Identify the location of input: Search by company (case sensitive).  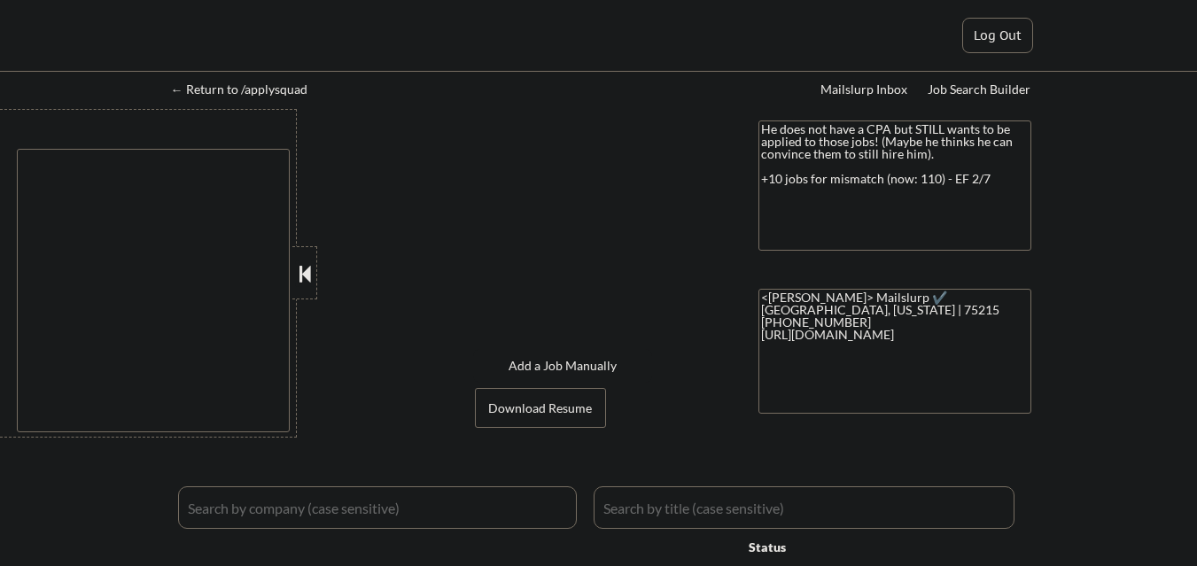
(378, 508).